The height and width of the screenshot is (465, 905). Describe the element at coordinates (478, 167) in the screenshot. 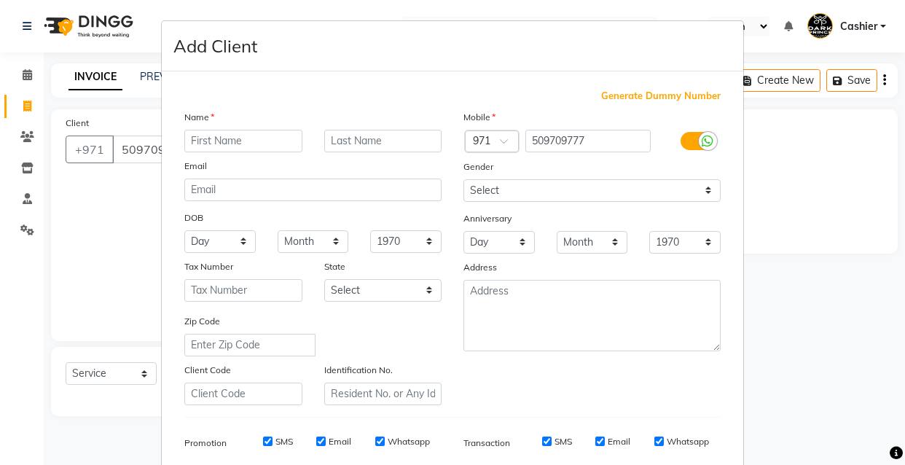

I see `label: Gender` at that location.